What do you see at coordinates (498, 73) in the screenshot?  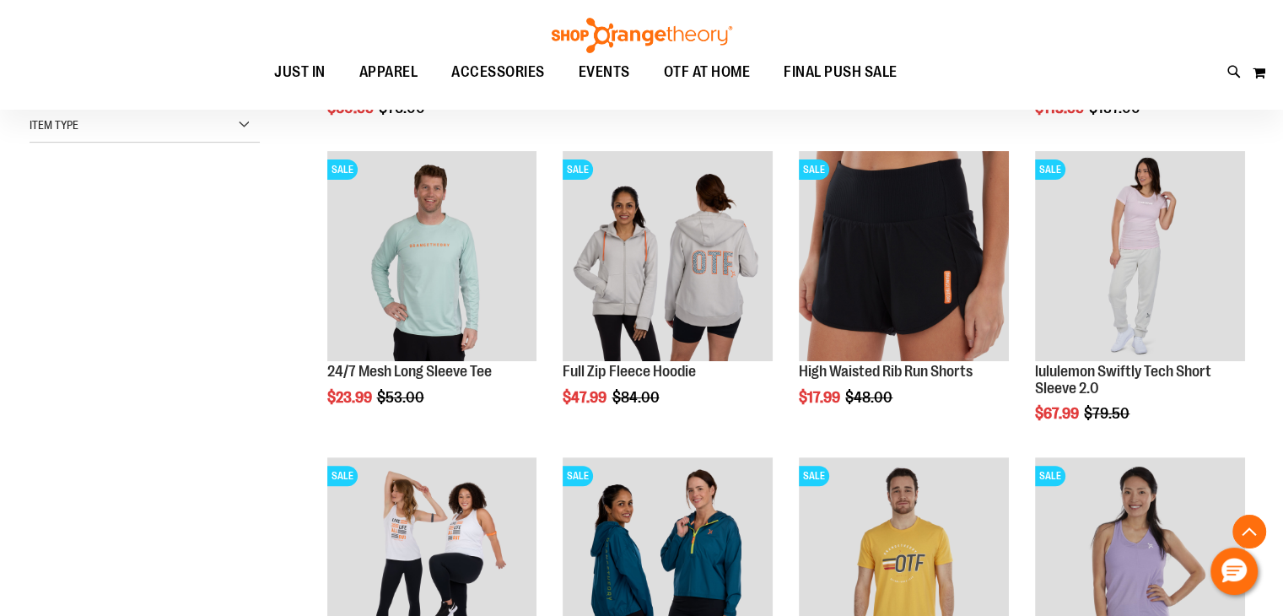 I see `a: ACCESSORIES` at bounding box center [498, 73].